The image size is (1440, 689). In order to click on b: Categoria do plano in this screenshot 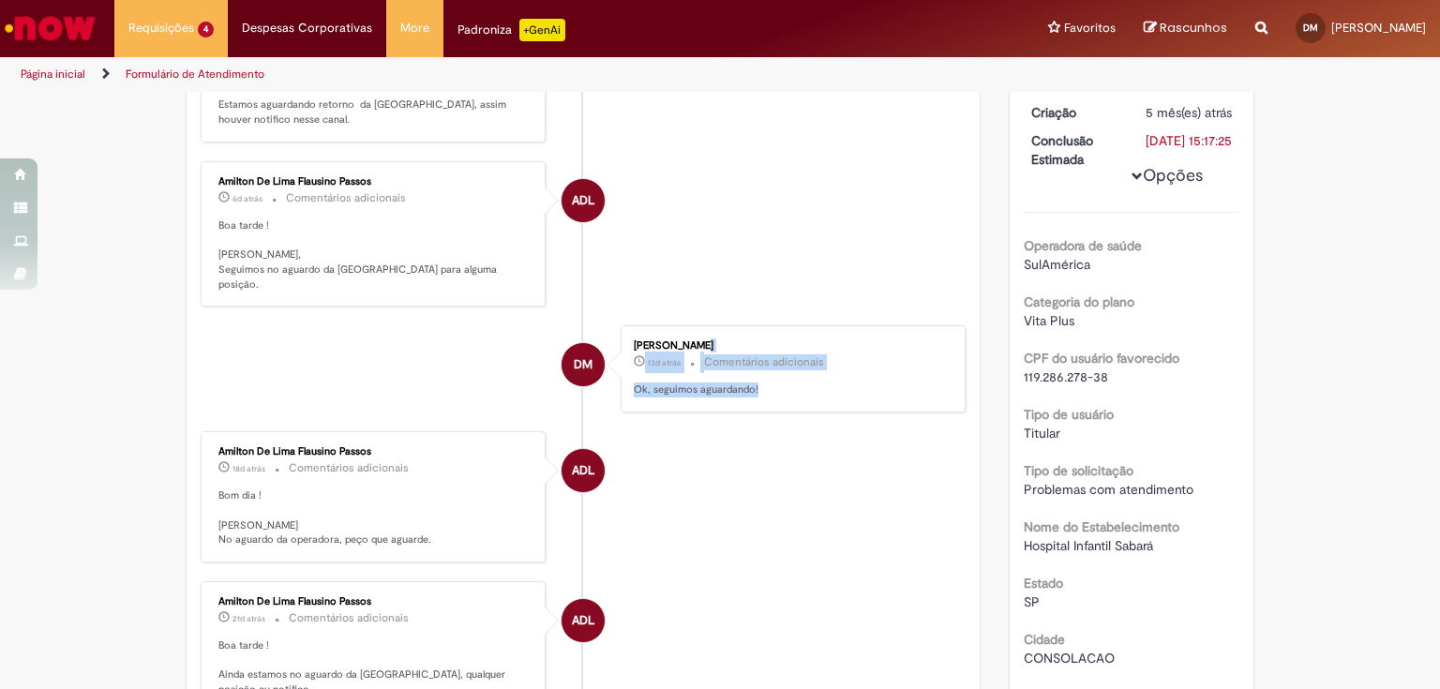, I will do `click(1079, 302)`.